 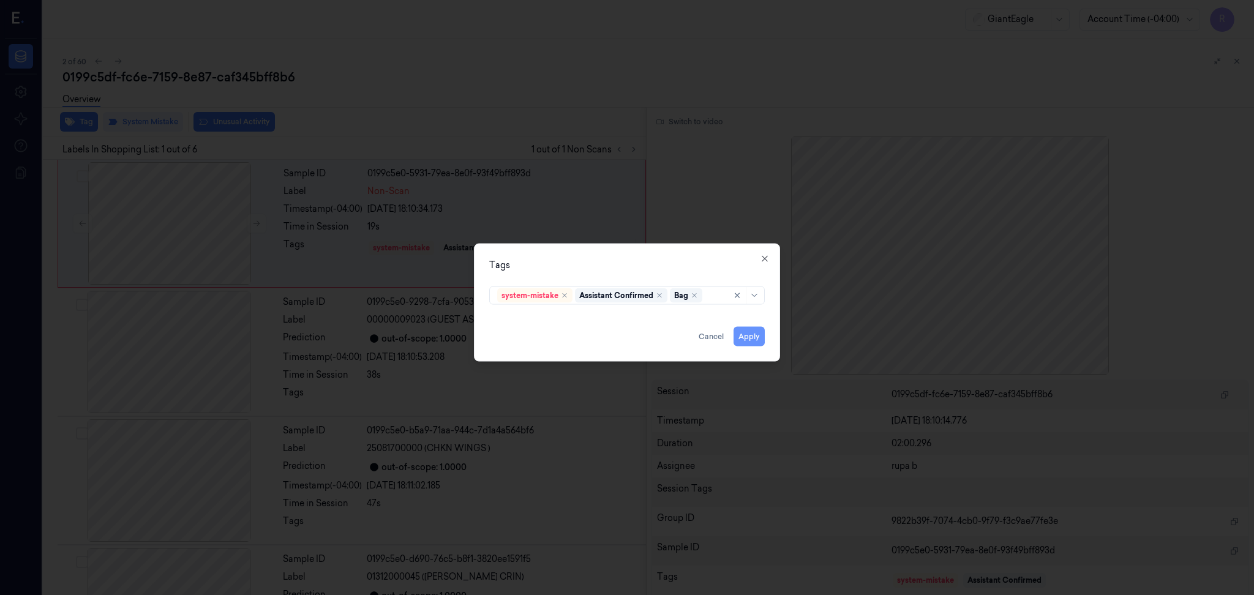 What do you see at coordinates (681, 296) in the screenshot?
I see `div: Bag` at bounding box center [681, 296].